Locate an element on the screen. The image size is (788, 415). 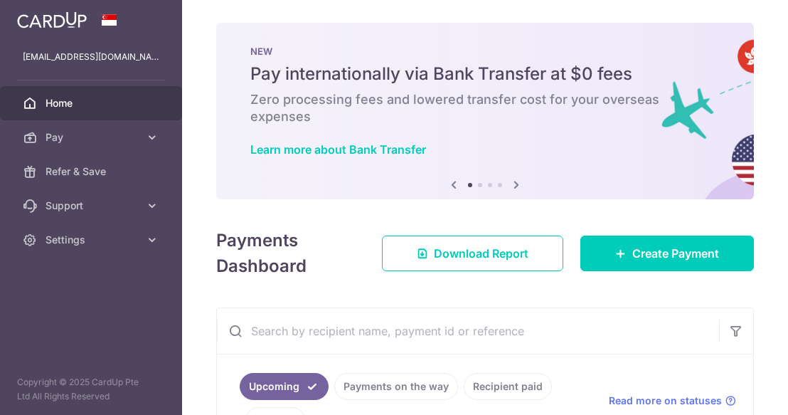
p: NEW is located at coordinates (485, 51).